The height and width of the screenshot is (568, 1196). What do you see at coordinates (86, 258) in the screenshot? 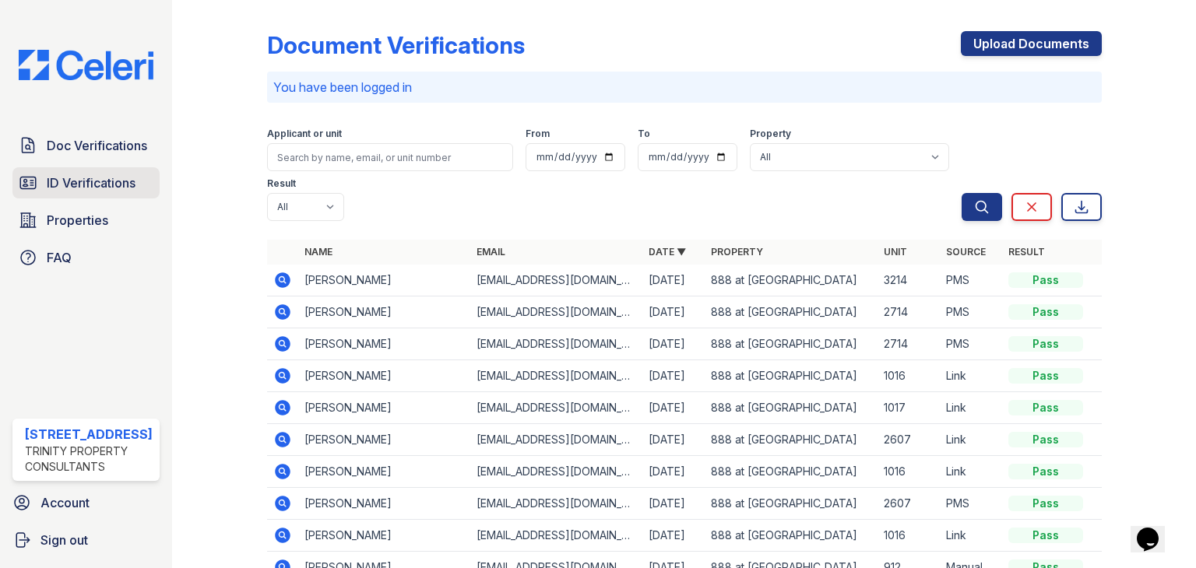
I see `a: FAQ` at bounding box center [86, 258].